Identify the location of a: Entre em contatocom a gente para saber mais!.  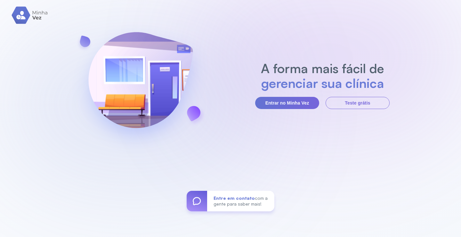
(231, 201).